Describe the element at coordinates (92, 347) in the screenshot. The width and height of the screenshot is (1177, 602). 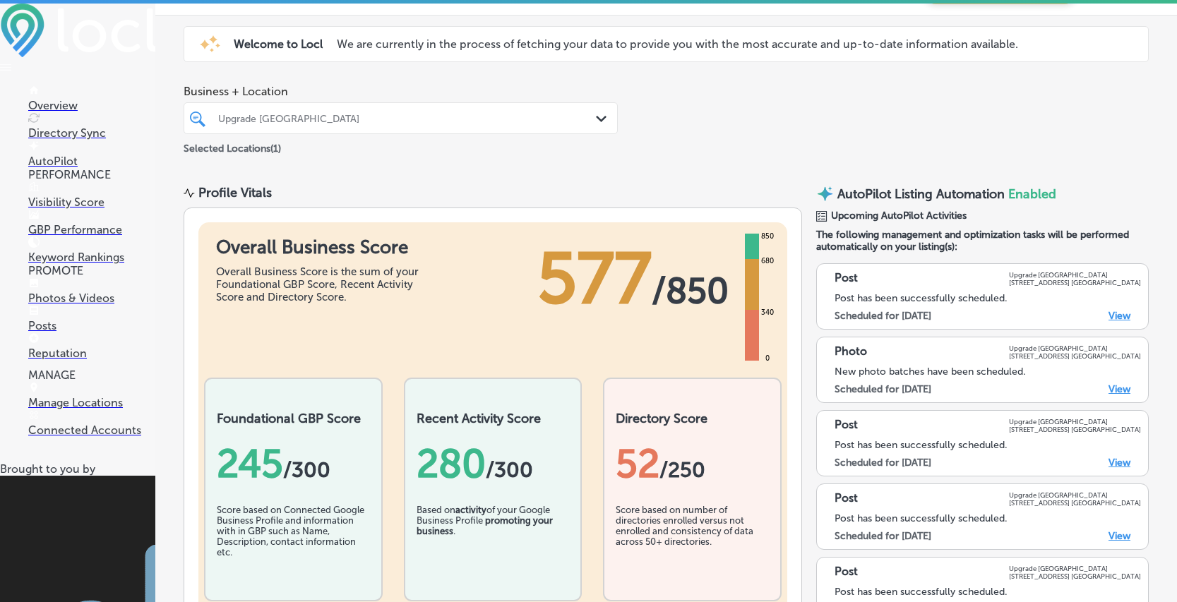
I see `a: Reputation` at that location.